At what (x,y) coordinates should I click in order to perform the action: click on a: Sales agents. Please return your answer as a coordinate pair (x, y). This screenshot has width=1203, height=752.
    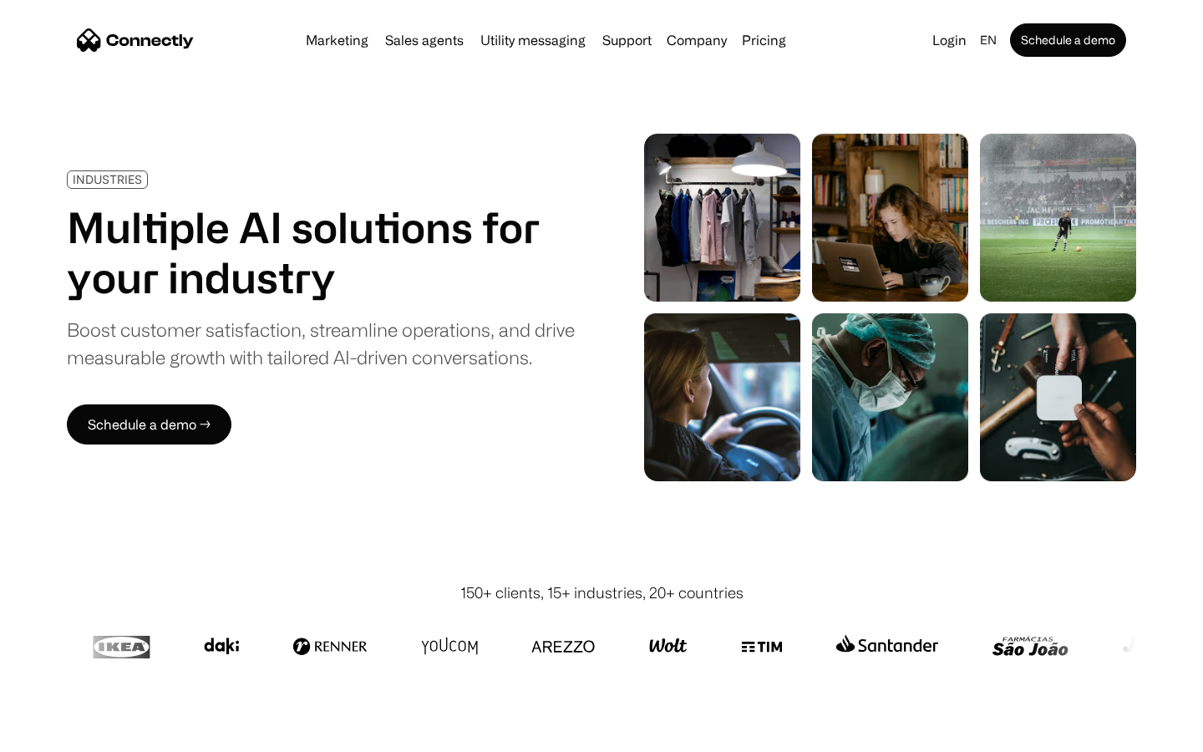
    Looking at the image, I should click on (424, 40).